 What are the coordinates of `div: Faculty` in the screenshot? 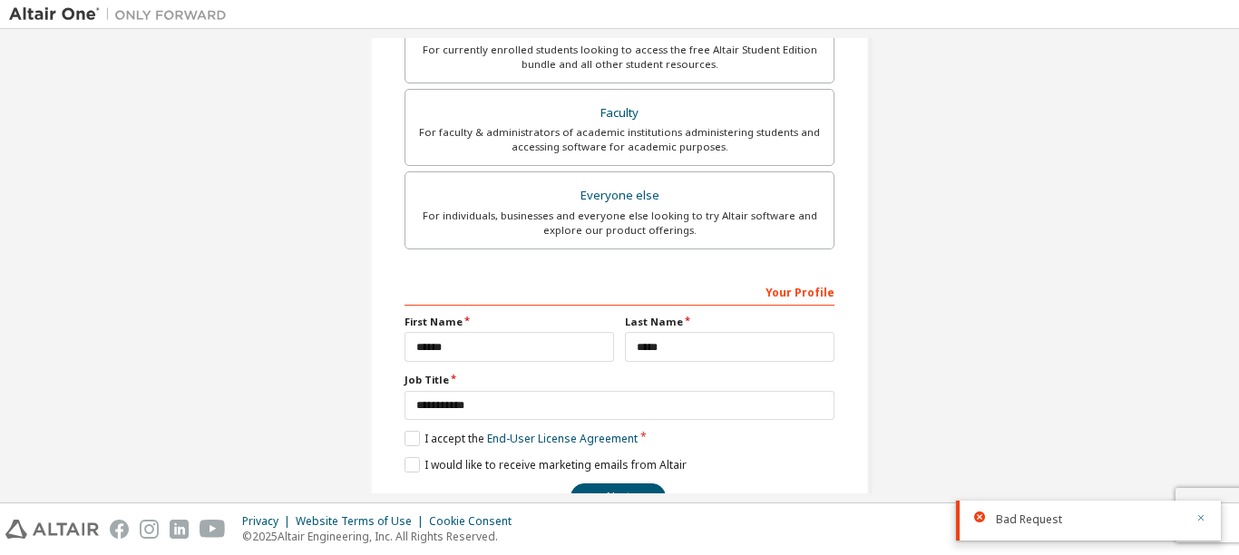 It's located at (620, 113).